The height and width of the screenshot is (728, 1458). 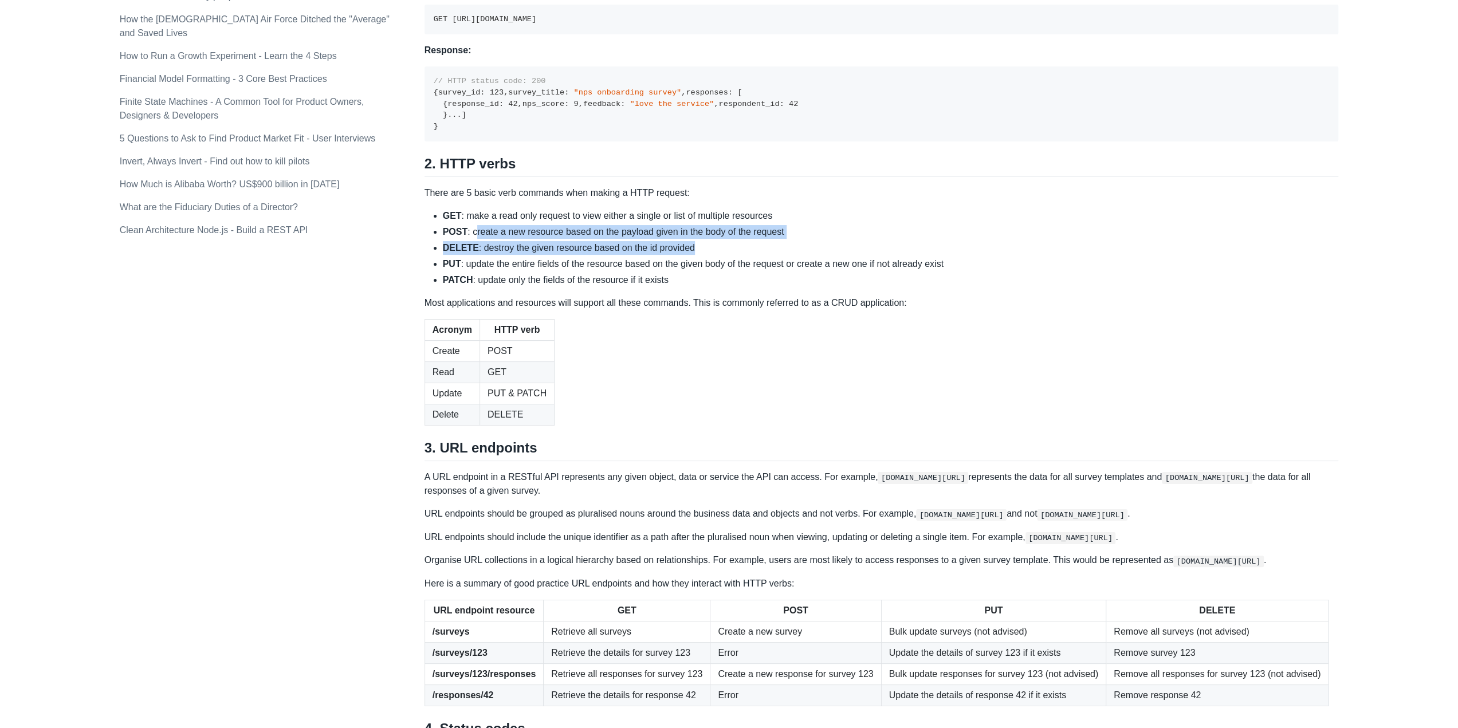 What do you see at coordinates (1218, 695) in the screenshot?
I see `td: Remove response 42` at bounding box center [1218, 695].